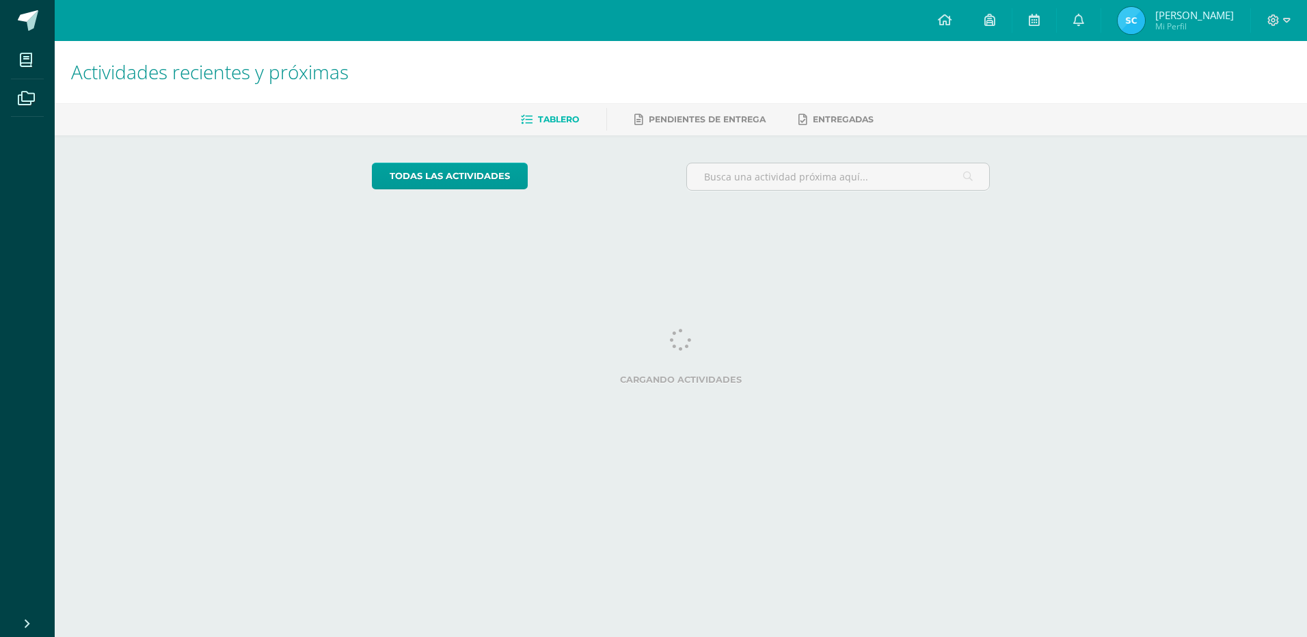 The width and height of the screenshot is (1307, 637). Describe the element at coordinates (1194, 26) in the screenshot. I see `span: Mi Perfil` at that location.